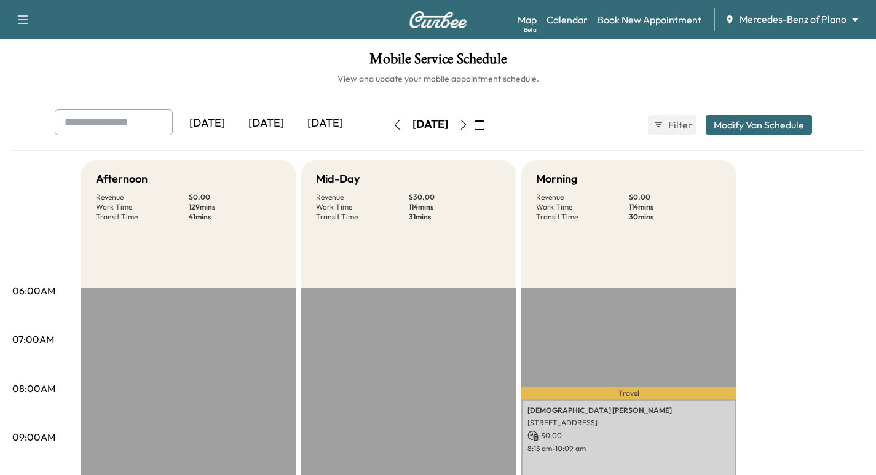 This screenshot has height=475, width=876. I want to click on span: Mercedes-Benz of Plano, so click(793, 19).